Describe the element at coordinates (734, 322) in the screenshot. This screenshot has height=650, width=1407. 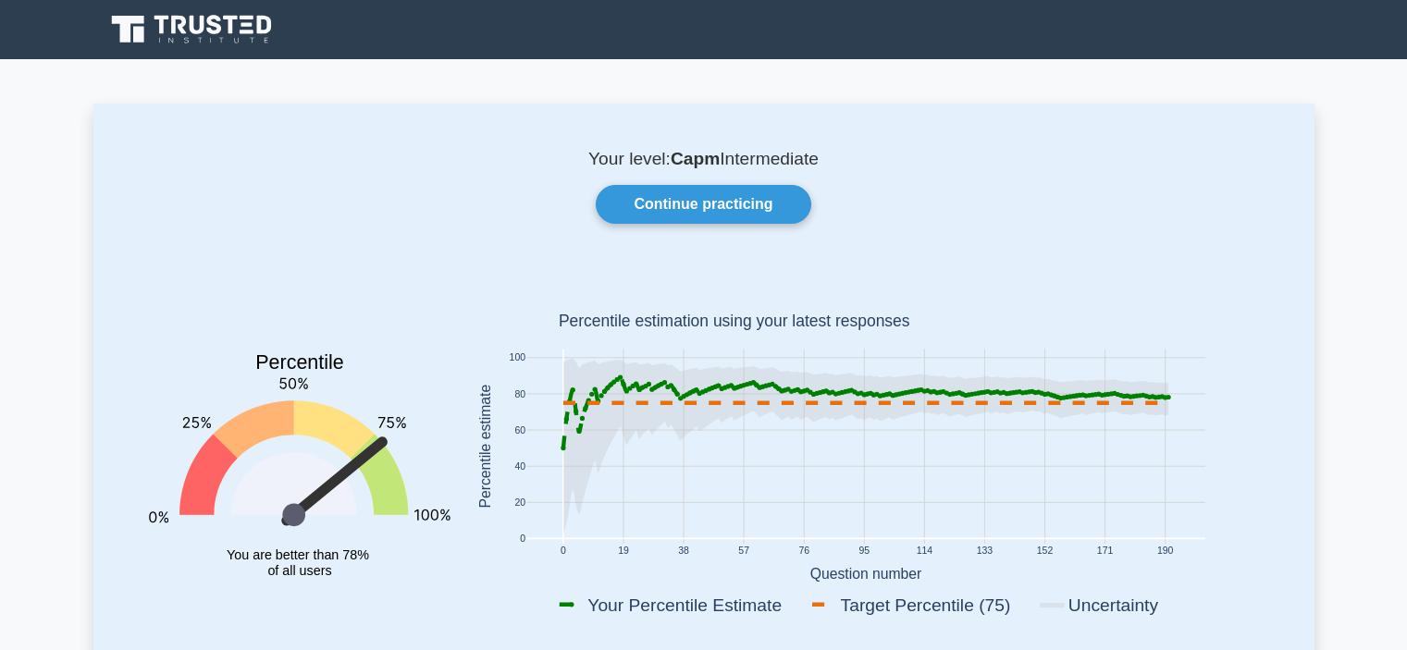
I see `text: Percentile estimation using your latest responses` at that location.